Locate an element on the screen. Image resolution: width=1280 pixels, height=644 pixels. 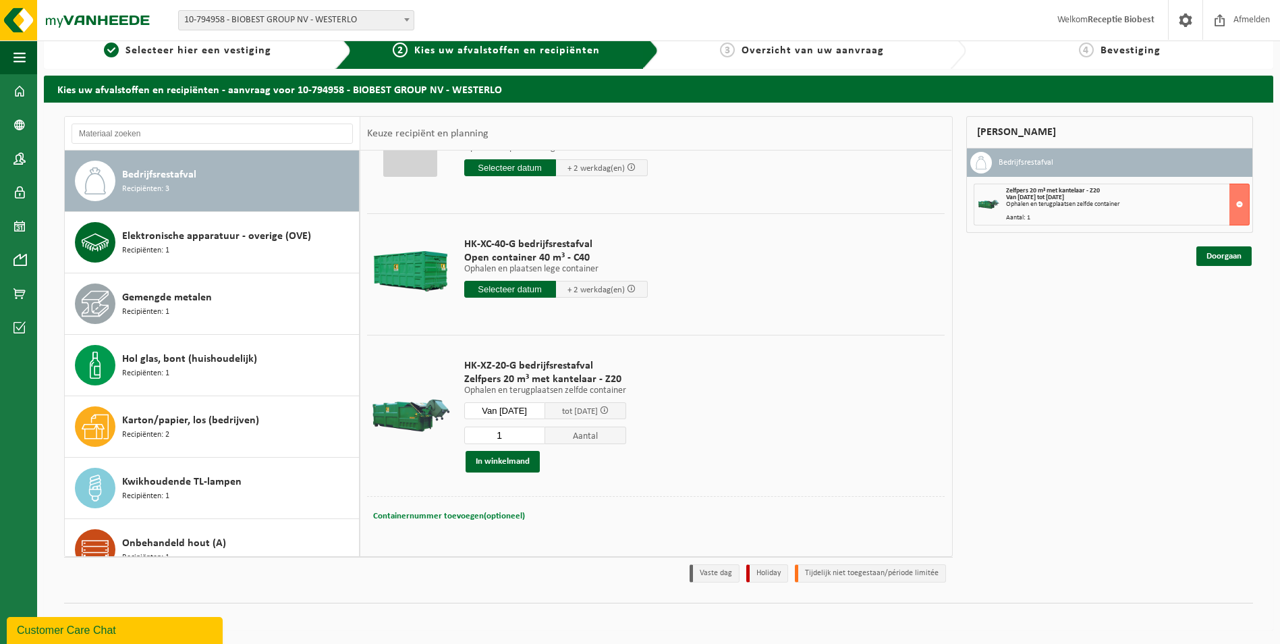
li: Tijdelijk niet toegestaan/période limitée is located at coordinates (870, 573).